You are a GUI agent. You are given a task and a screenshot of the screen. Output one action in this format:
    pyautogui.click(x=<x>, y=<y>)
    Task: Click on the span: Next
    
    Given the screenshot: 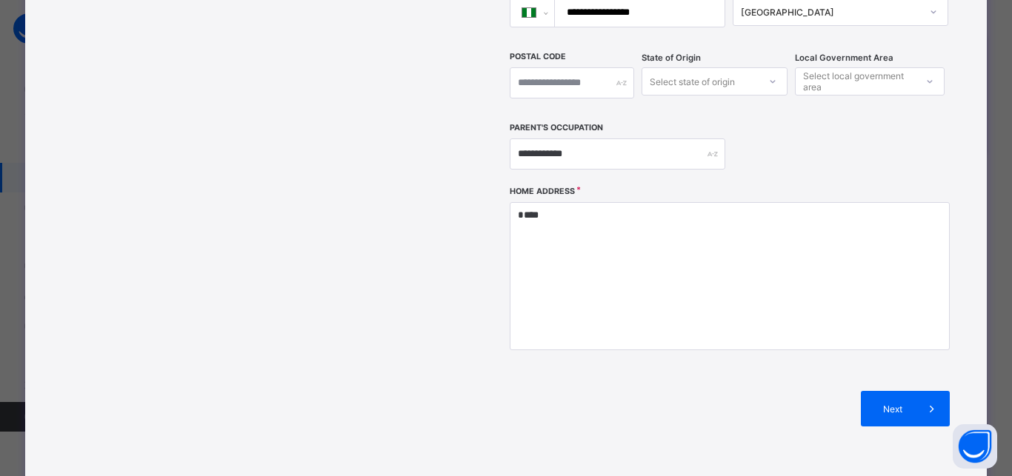 What is the action you would take?
    pyautogui.click(x=893, y=409)
    